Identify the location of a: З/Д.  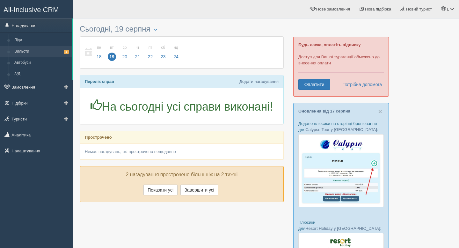
(41, 74).